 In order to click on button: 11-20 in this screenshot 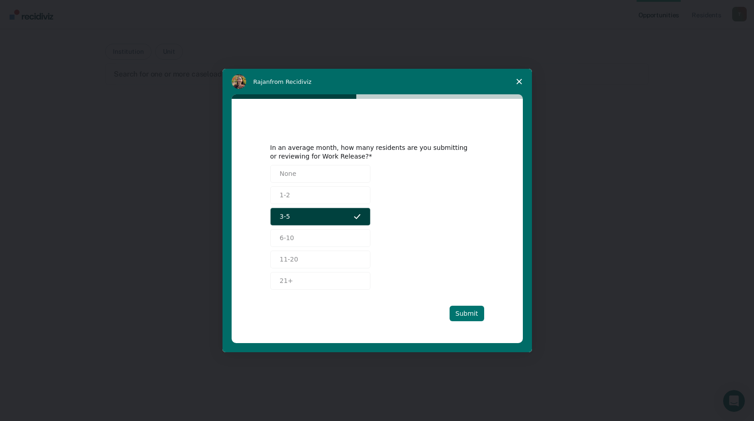, I will do `click(321, 259)`.